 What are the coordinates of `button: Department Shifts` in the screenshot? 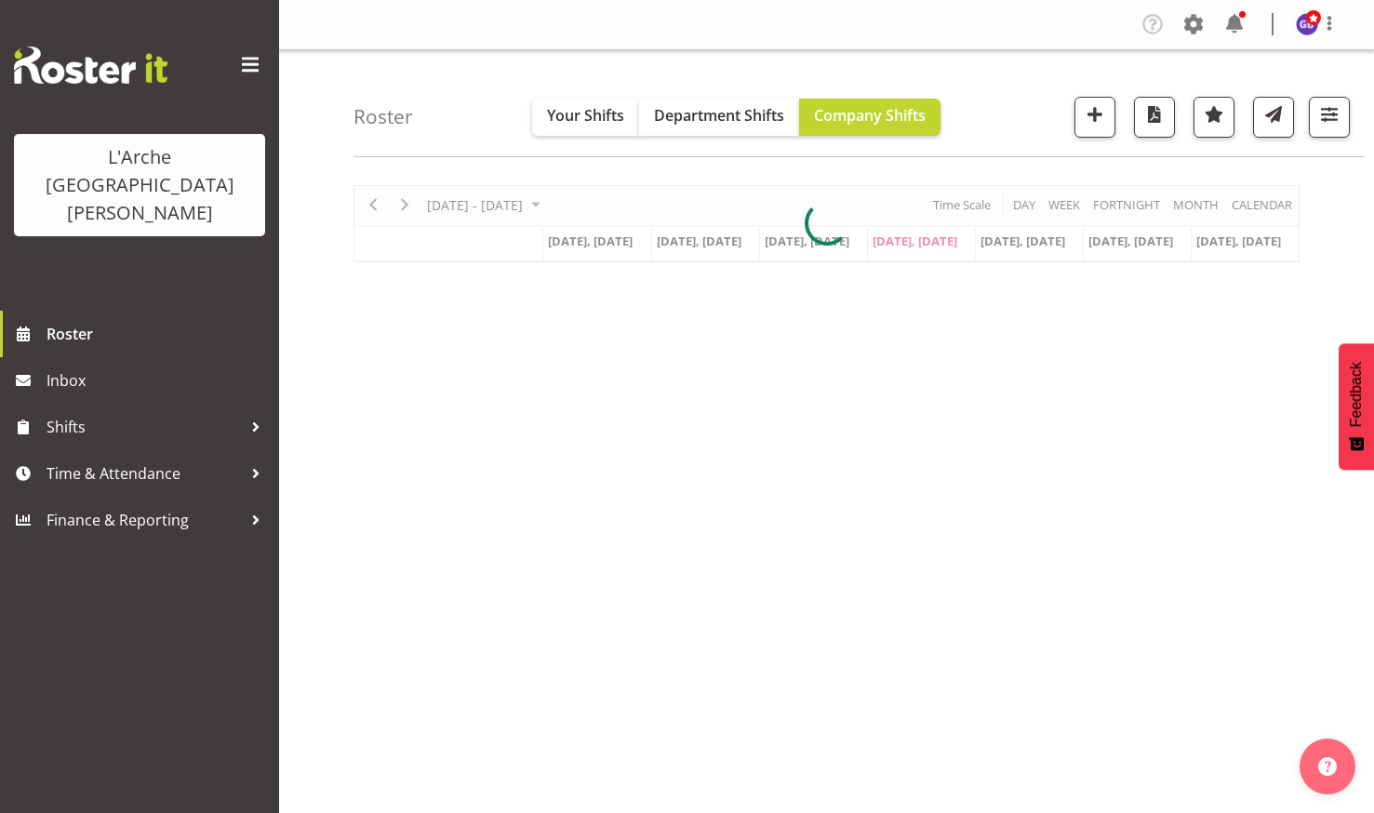 It's located at (719, 117).